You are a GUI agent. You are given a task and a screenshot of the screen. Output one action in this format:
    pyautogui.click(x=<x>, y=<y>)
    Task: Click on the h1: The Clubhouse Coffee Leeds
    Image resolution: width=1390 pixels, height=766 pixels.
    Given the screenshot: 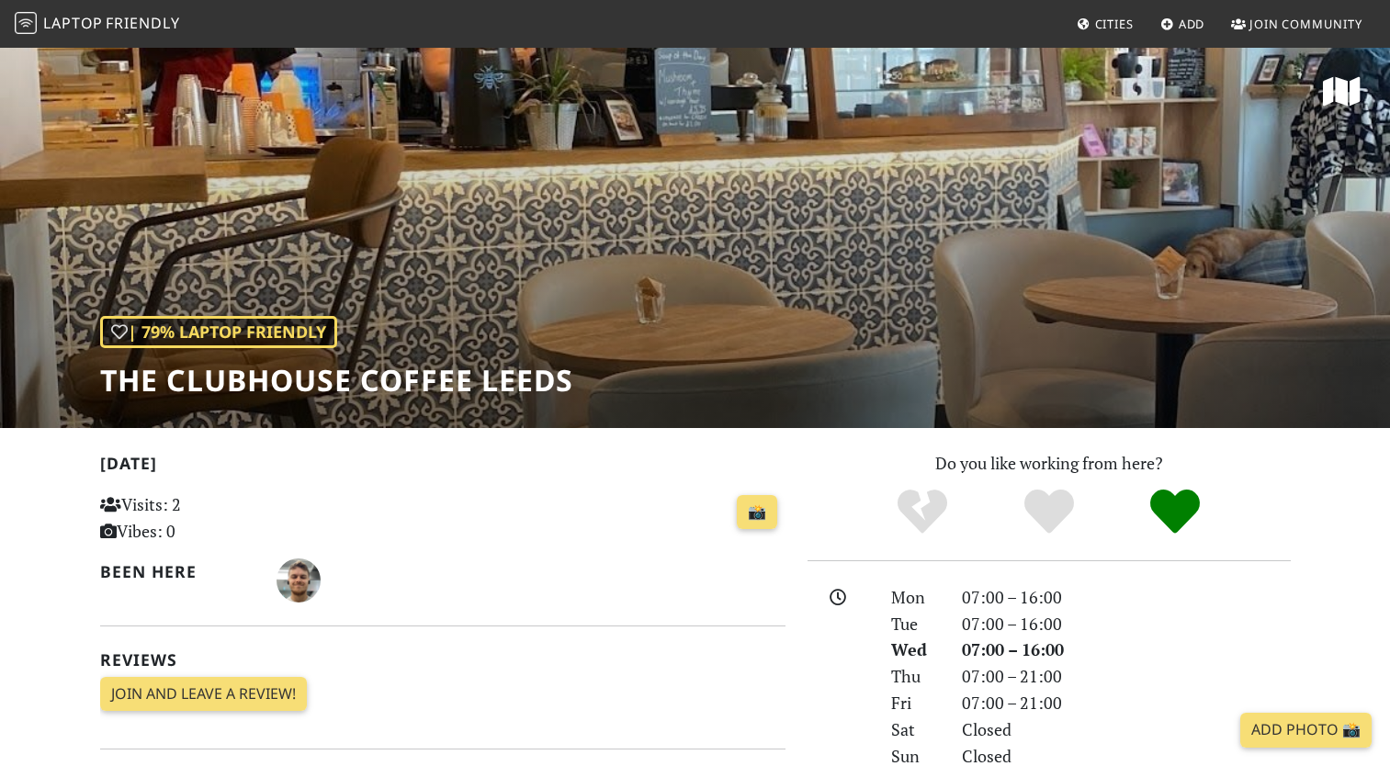 What is the action you would take?
    pyautogui.click(x=336, y=380)
    